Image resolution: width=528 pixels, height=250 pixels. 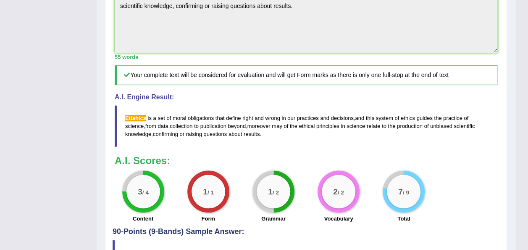 I want to click on h4: A.I. Engine Result:, so click(x=306, y=97).